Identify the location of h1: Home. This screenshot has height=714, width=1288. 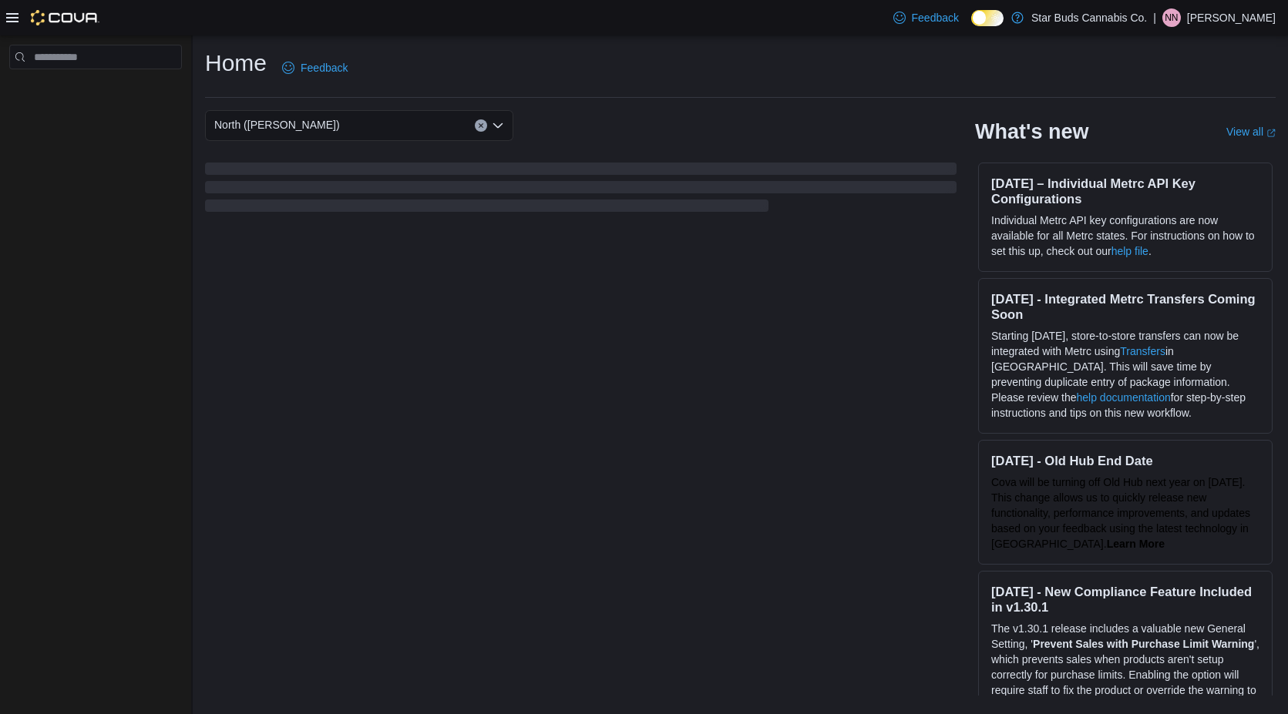
(236, 63).